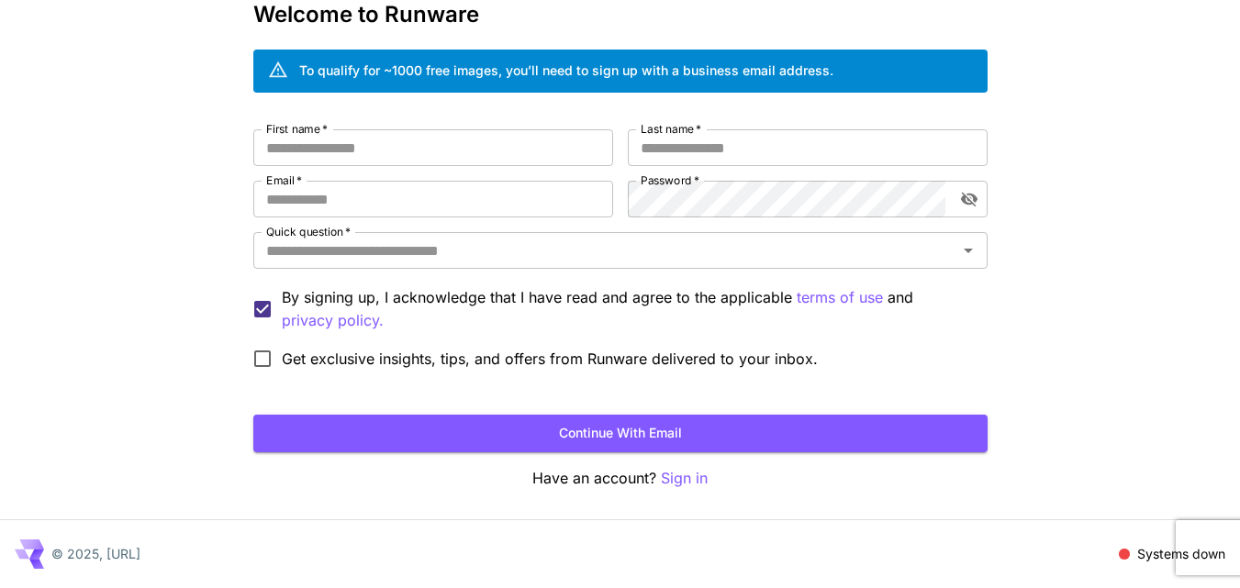 This screenshot has width=1240, height=588. Describe the element at coordinates (620, 15) in the screenshot. I see `h3: Welcome to Runware` at that location.